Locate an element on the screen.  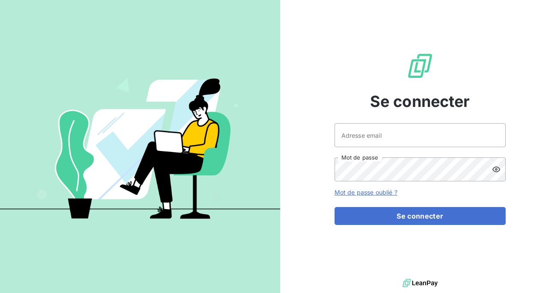
img: logo is located at coordinates (420, 283).